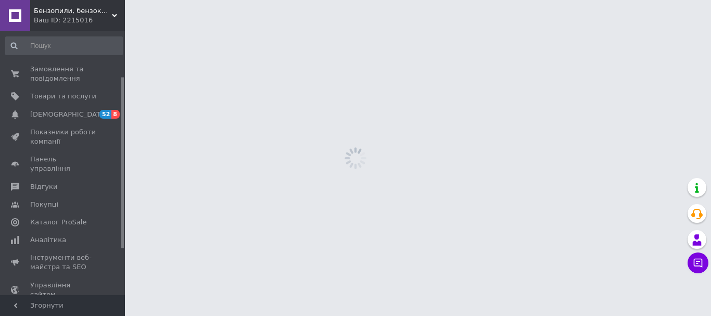 The image size is (711, 316). I want to click on span: Аналітика, so click(48, 240).